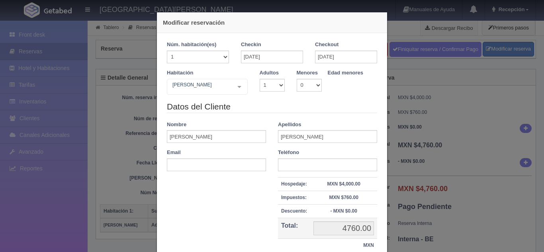 The height and width of the screenshot is (252, 544). I want to click on label: Apellidos, so click(289, 125).